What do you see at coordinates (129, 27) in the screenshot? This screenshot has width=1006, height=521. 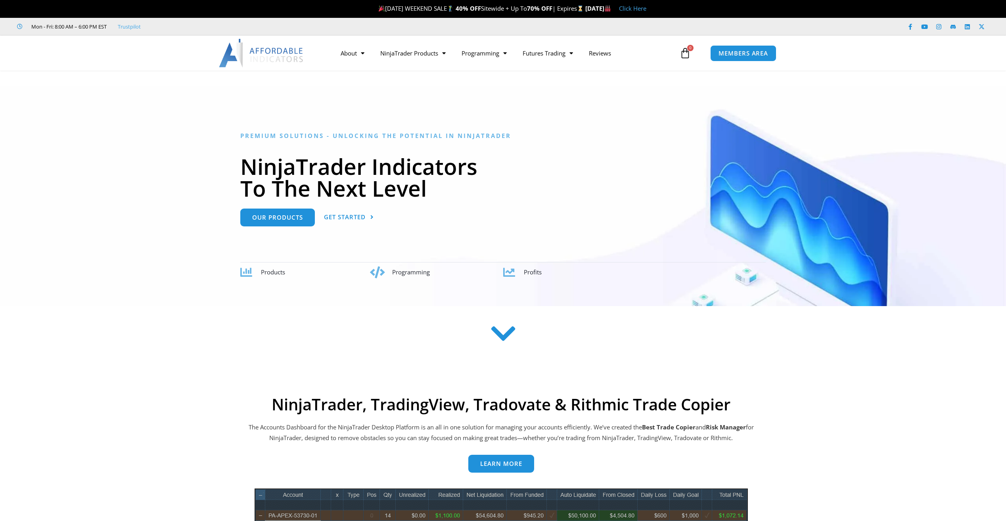 I see `a: Trustpilot` at bounding box center [129, 27].